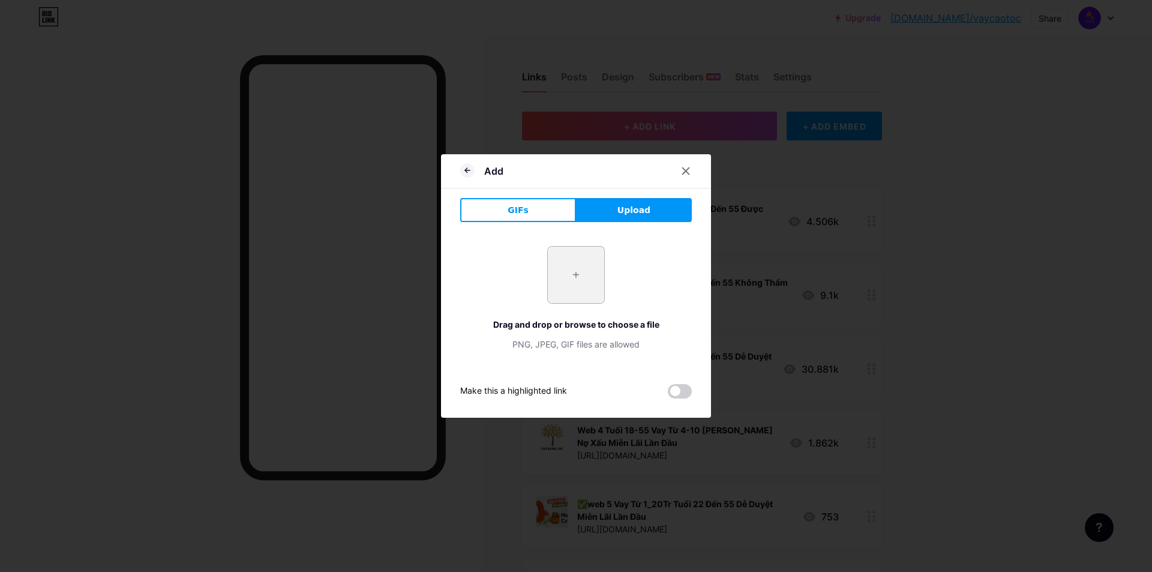  Describe the element at coordinates (514, 391) in the screenshot. I see `div: Make this a highlighted link` at that location.